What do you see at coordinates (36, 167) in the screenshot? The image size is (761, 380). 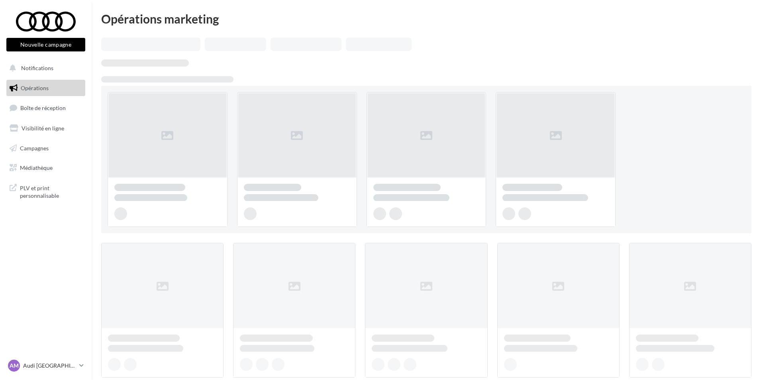 I see `span: Médiathèque` at bounding box center [36, 167].